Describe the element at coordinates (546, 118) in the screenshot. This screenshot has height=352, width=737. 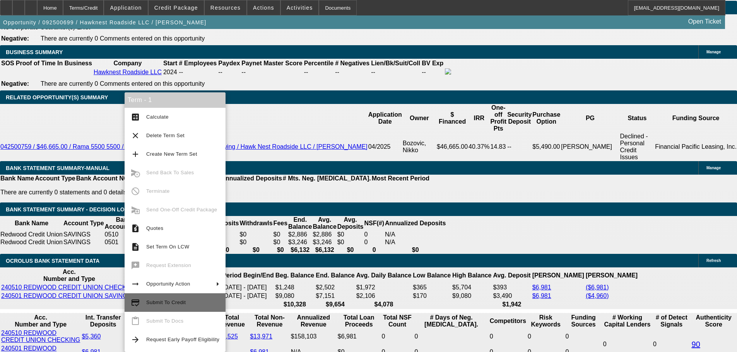
I see `th: Purchase Option` at that location.